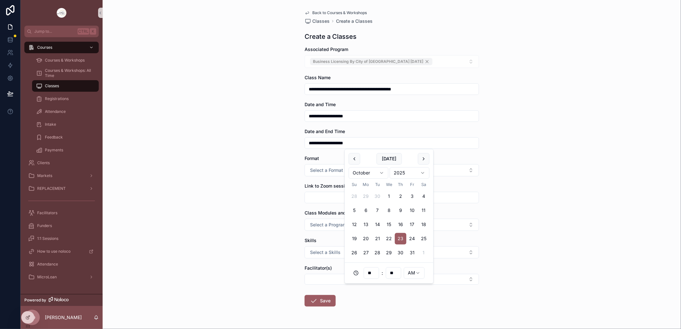  I want to click on a: Registrations, so click(65, 99).